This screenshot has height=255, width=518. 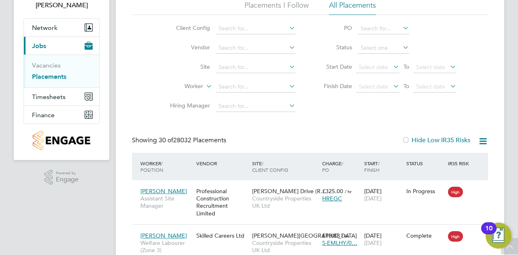 What do you see at coordinates (372, 167) in the screenshot?
I see `span: / Finish` at bounding box center [372, 167].